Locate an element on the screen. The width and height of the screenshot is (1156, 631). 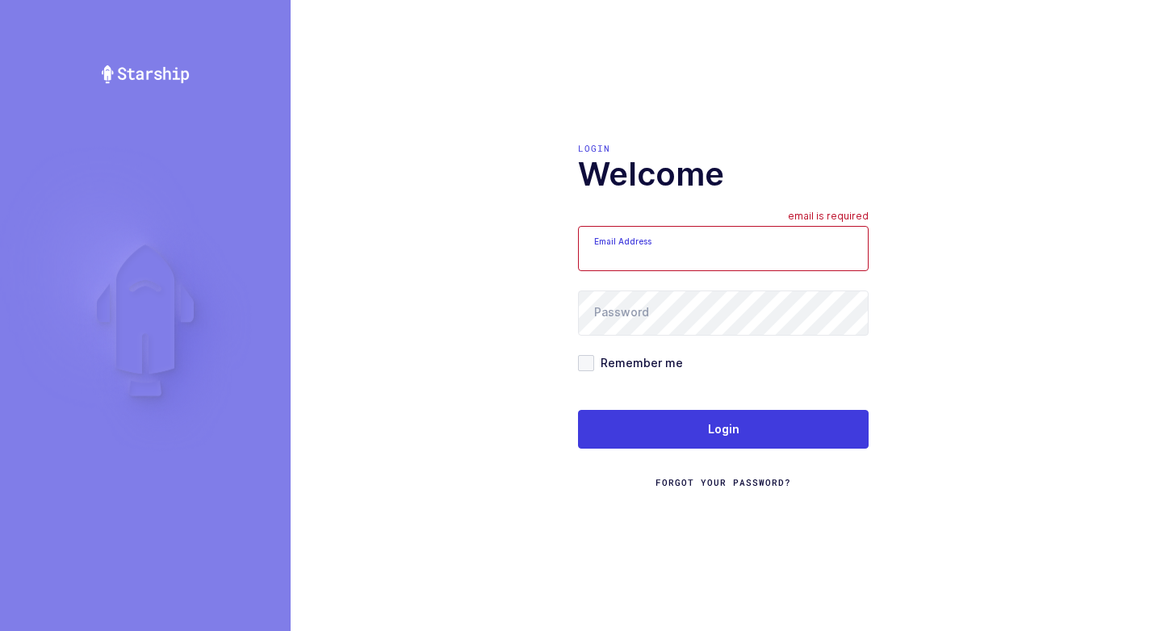
span: Login is located at coordinates (723, 430).